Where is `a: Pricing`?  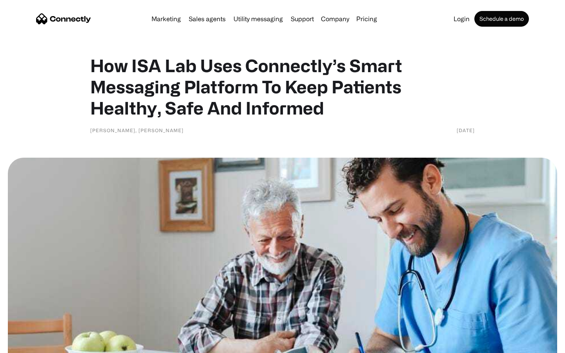 a: Pricing is located at coordinates (366, 19).